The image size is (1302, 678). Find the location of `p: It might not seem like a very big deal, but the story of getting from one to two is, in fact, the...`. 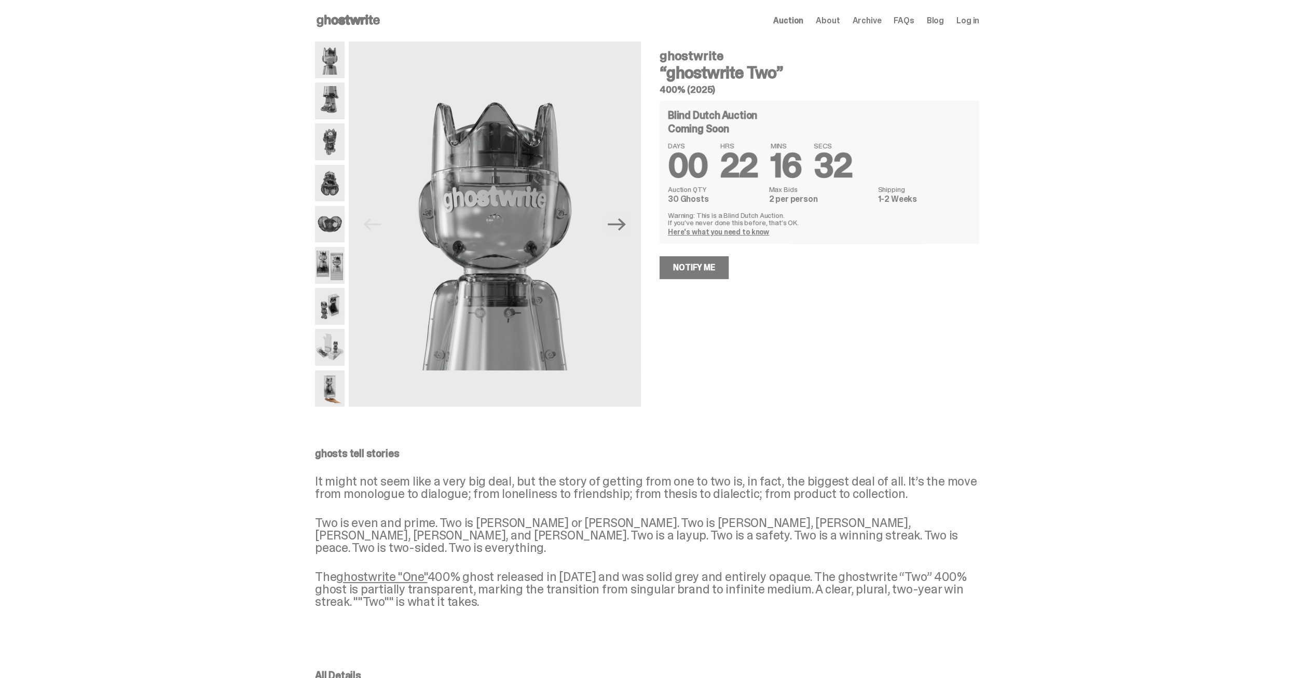

p: It might not seem like a very big deal, but the story of getting from one to two is, in fact, the... is located at coordinates (647, 488).